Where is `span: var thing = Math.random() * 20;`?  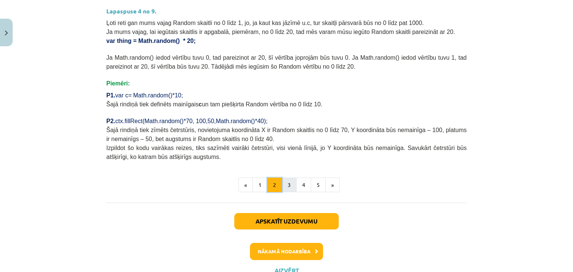 span: var thing = Math.random() * 20; is located at coordinates (151, 41).